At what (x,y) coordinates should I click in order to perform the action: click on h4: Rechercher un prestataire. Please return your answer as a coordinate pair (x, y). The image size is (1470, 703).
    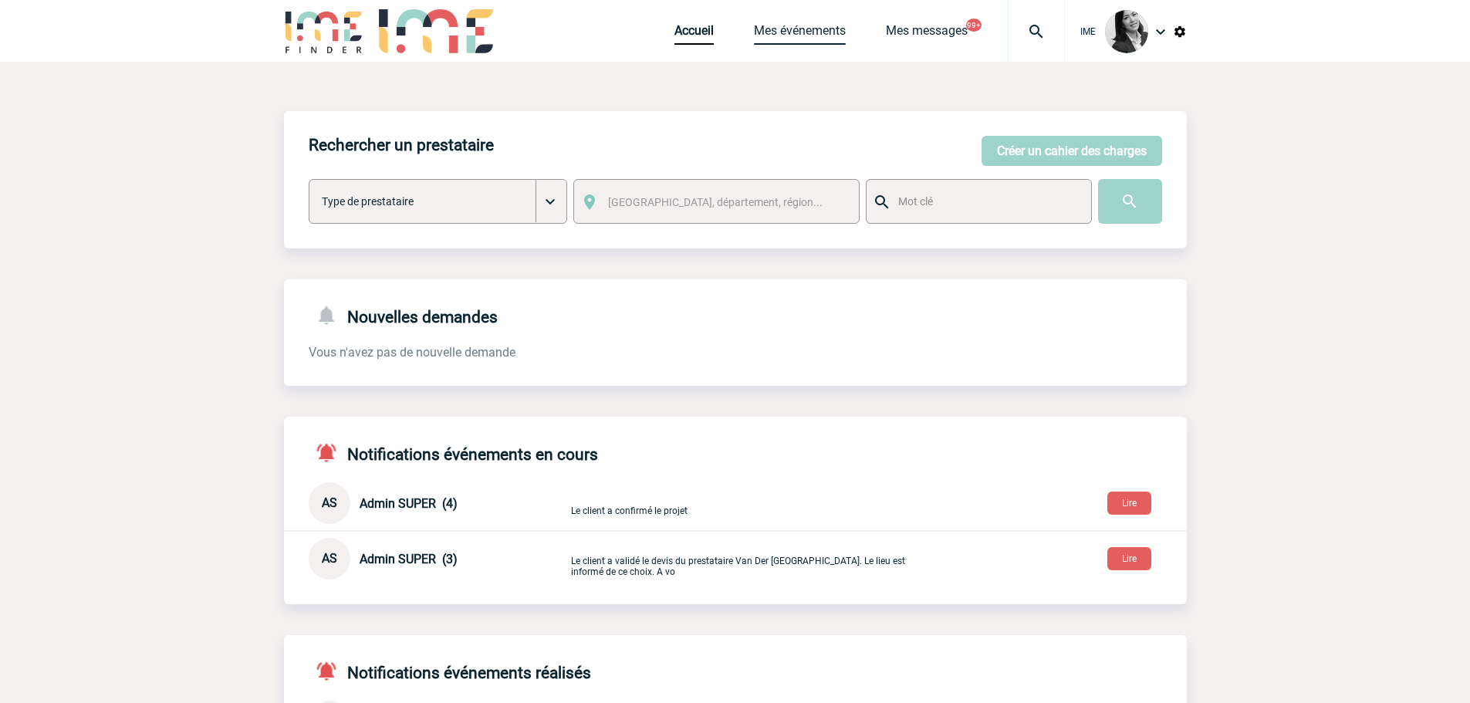
    Looking at the image, I should click on (401, 145).